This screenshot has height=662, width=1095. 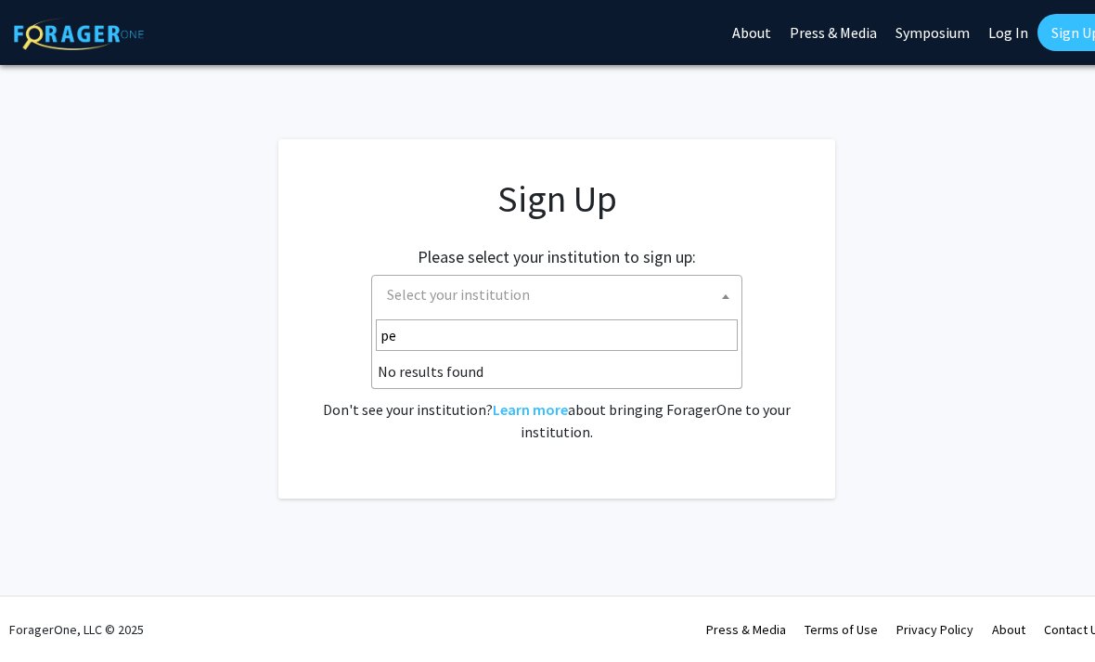 I want to click on h2: Please select your institution to sign up:, so click(x=557, y=257).